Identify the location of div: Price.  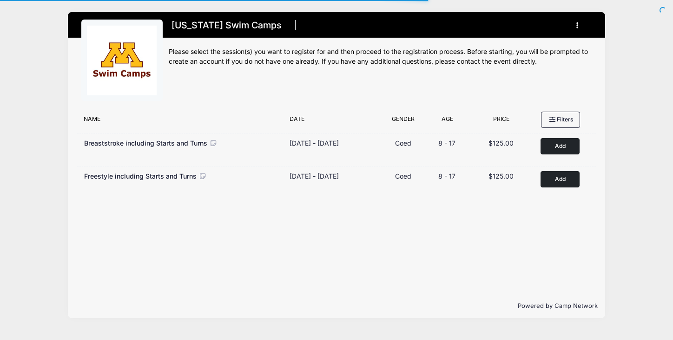
(501, 121).